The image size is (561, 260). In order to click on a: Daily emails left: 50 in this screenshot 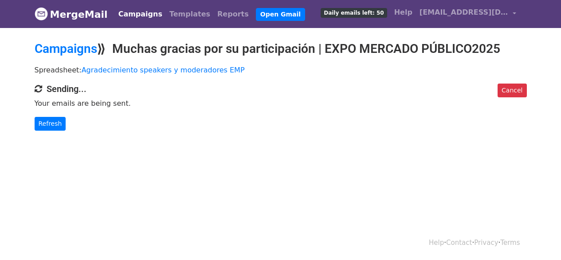, I will do `click(354, 12)`.